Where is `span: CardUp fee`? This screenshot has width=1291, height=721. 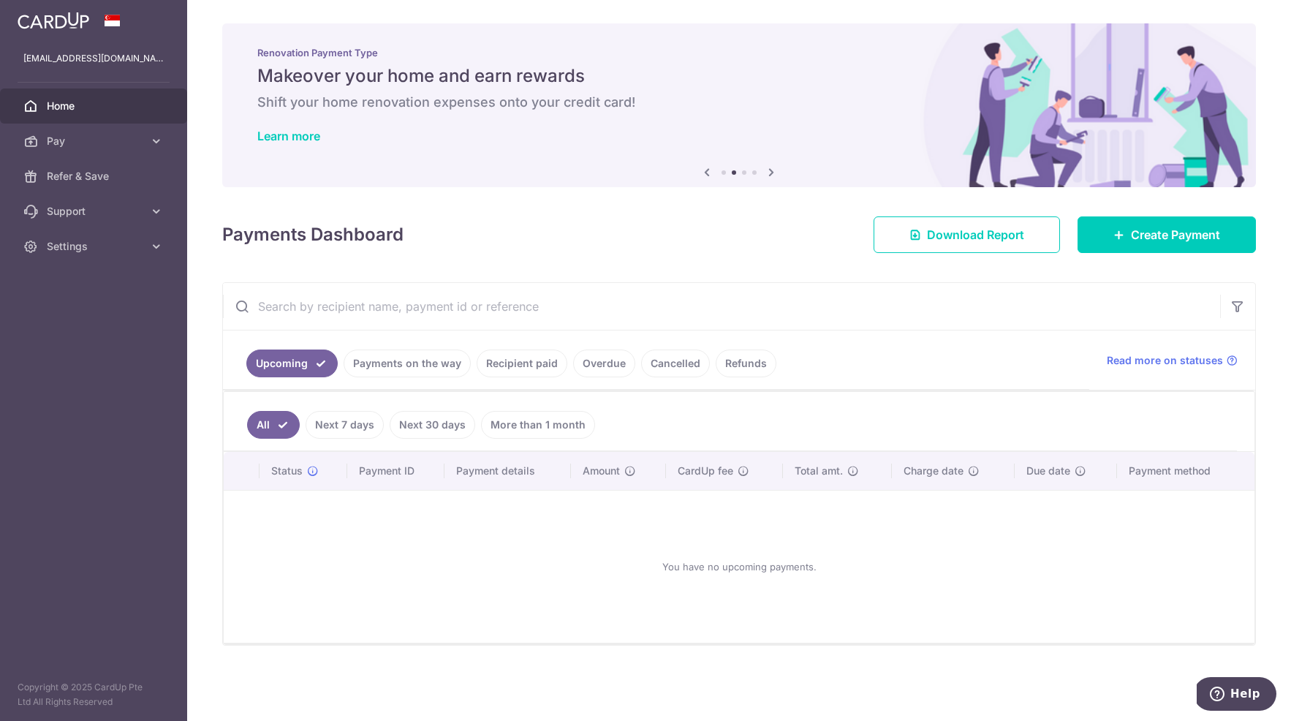
span: CardUp fee is located at coordinates (706, 471).